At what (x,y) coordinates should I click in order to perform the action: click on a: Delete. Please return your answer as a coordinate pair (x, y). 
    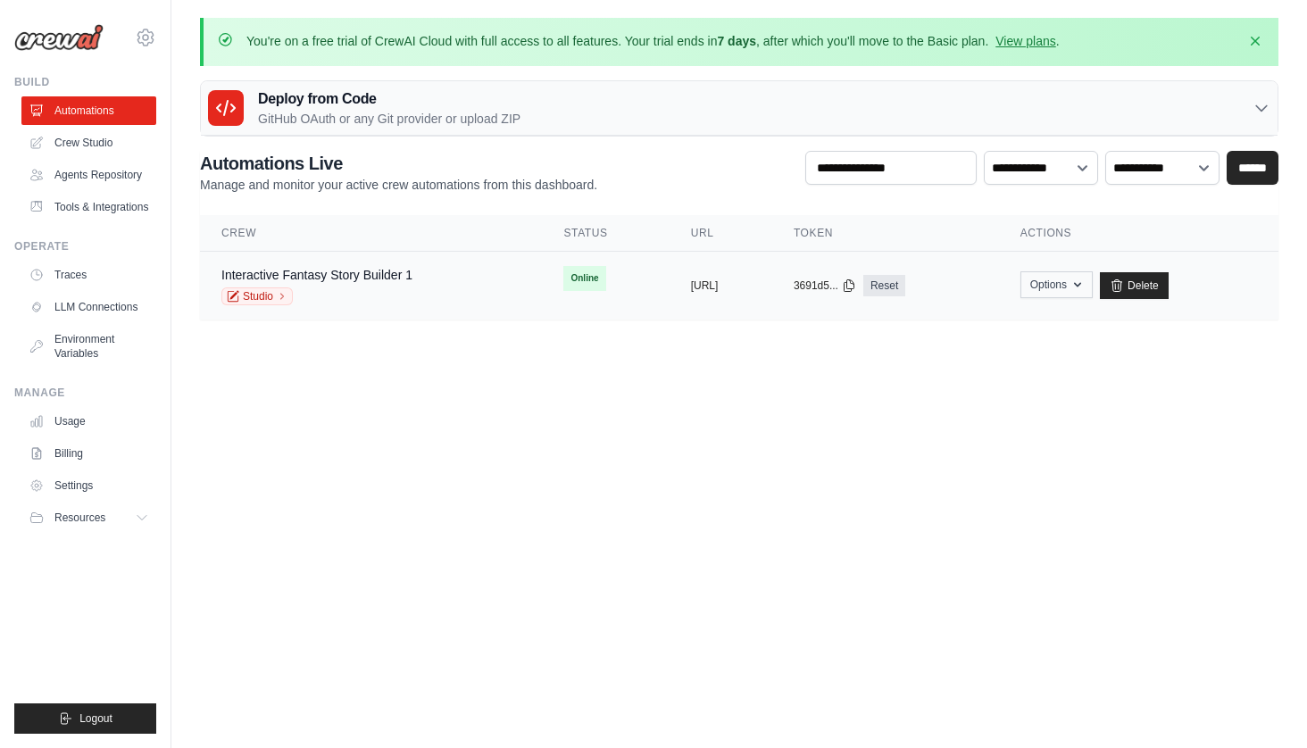
    Looking at the image, I should click on (1134, 286).